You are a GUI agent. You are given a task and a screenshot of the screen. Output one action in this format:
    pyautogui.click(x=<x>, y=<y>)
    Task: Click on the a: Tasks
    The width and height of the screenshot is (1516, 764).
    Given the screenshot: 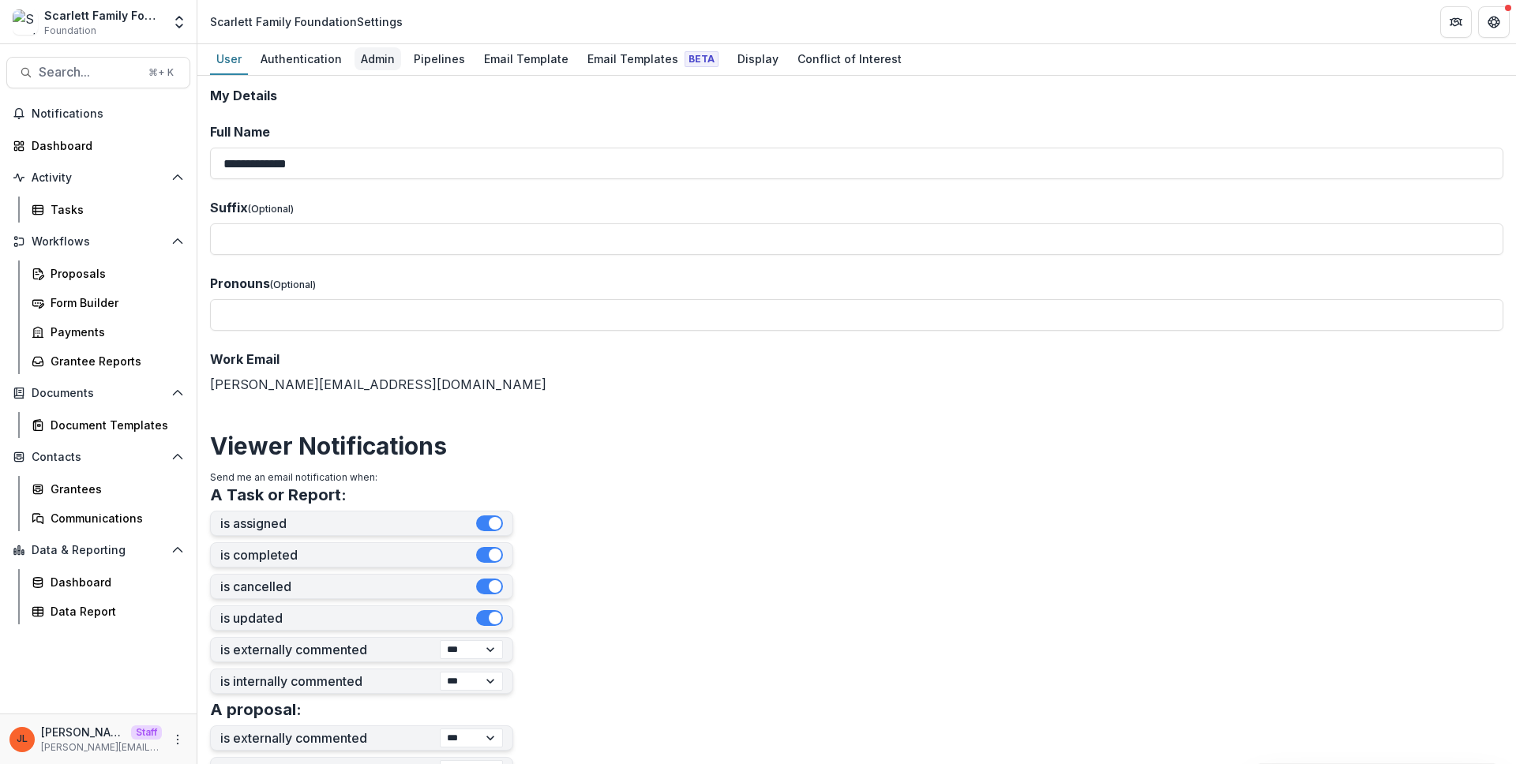 What is the action you would take?
    pyautogui.click(x=107, y=209)
    